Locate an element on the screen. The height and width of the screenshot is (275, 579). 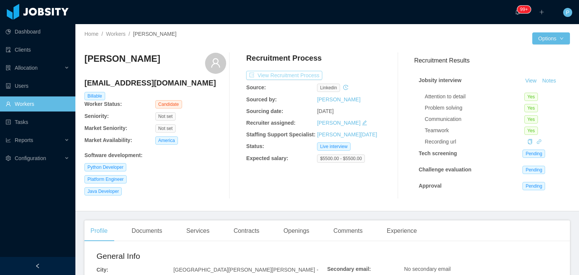
div: Recording url is located at coordinates (475, 142).